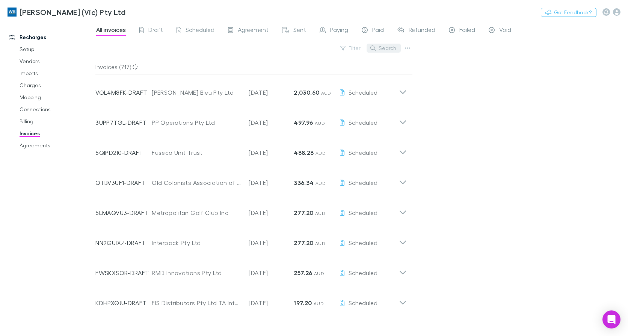 Image resolution: width=628 pixels, height=336 pixels. I want to click on img: William Buck (Vic) Pty Ltd's Logo, so click(12, 12).